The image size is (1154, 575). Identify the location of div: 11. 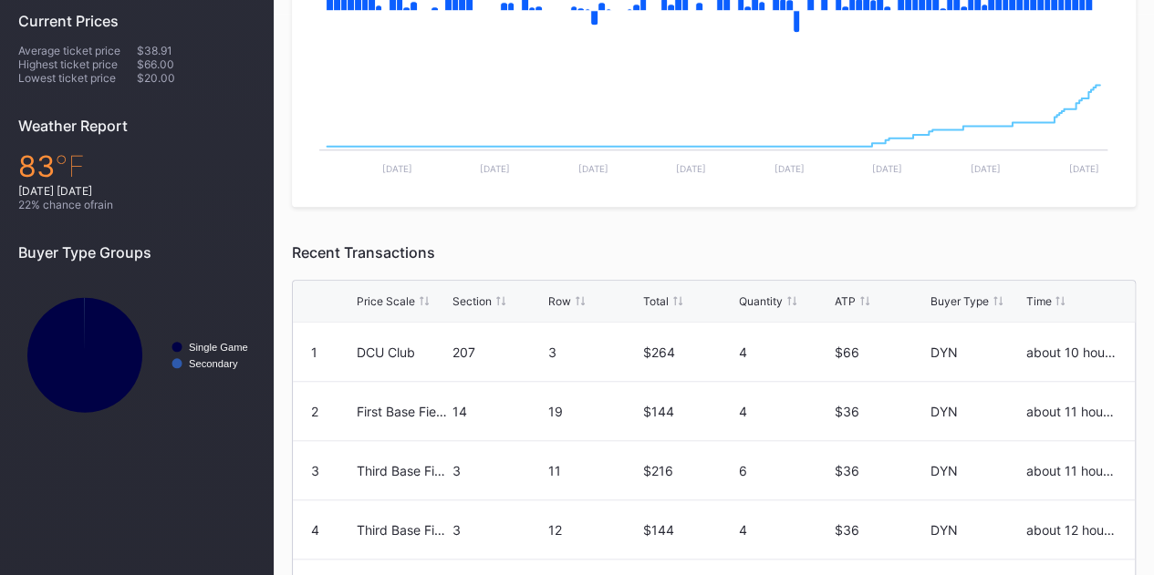
(594, 471).